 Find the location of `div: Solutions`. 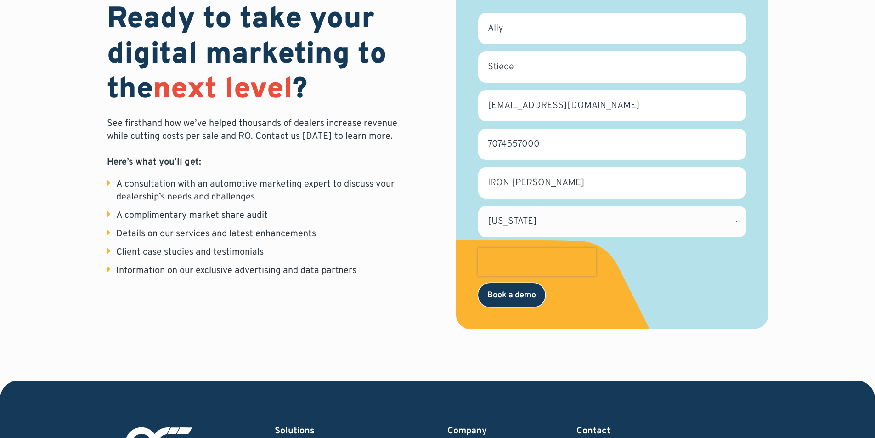

div: Solutions is located at coordinates (322, 431).